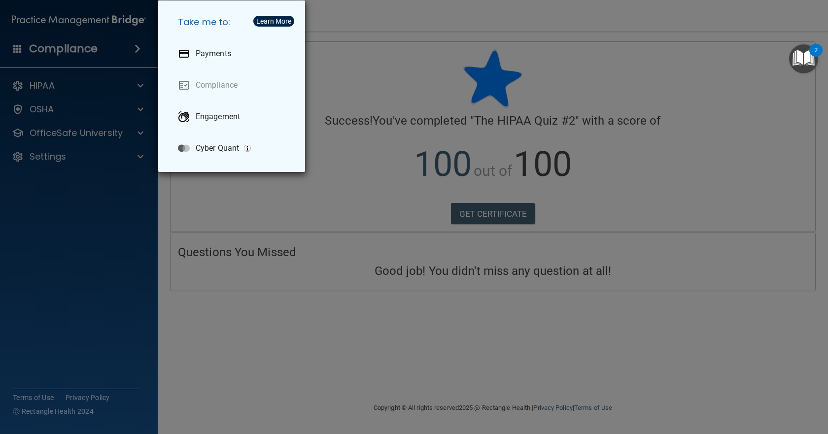  I want to click on button: Learn More, so click(274, 21).